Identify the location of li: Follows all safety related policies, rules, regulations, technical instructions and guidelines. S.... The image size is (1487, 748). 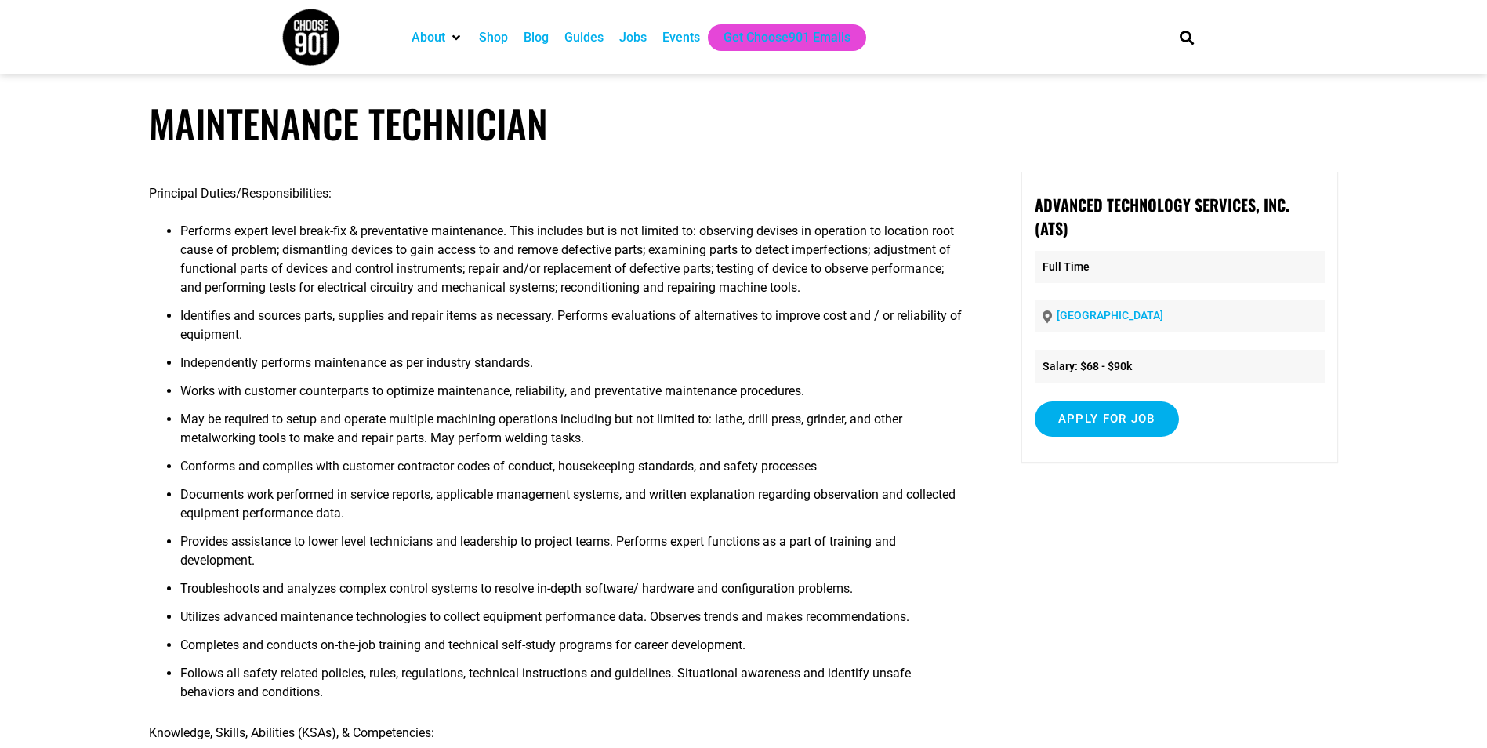
(571, 687).